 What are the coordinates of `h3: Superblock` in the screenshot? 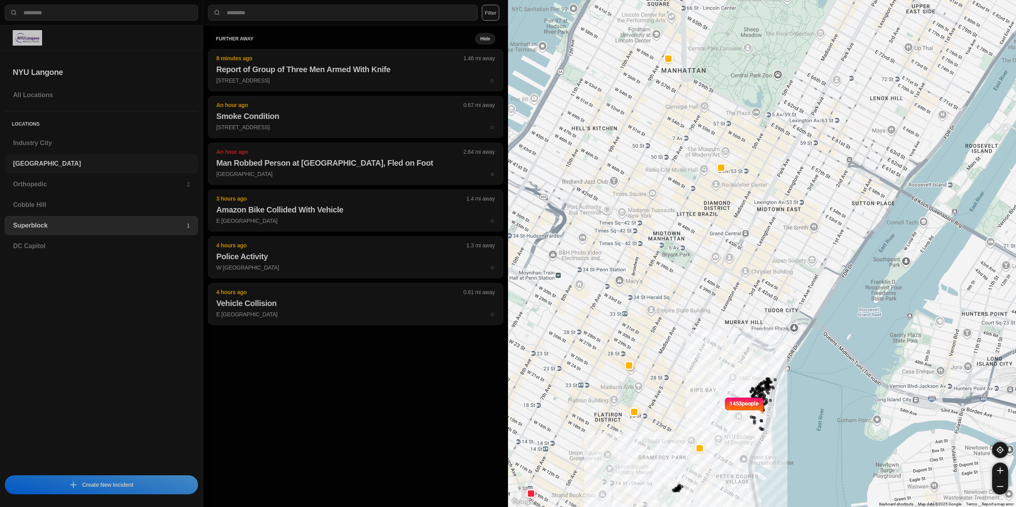 It's located at (100, 226).